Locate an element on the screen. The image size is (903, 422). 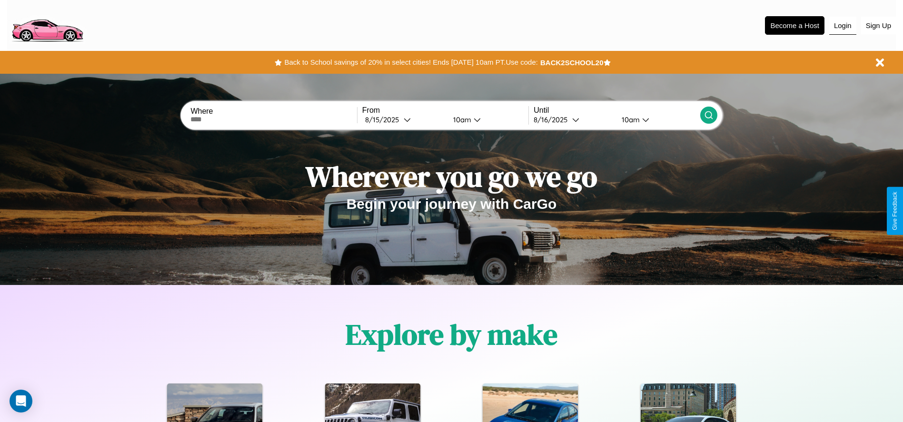
div: Open Intercom Messenger is located at coordinates (21, 401).